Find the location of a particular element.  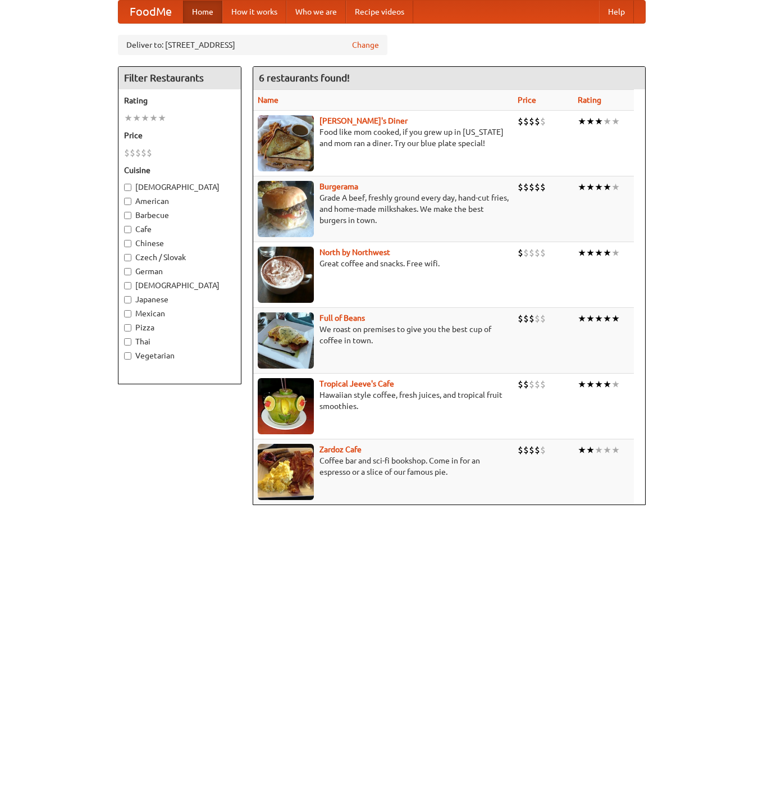

input: Cafe is located at coordinates (128, 229).